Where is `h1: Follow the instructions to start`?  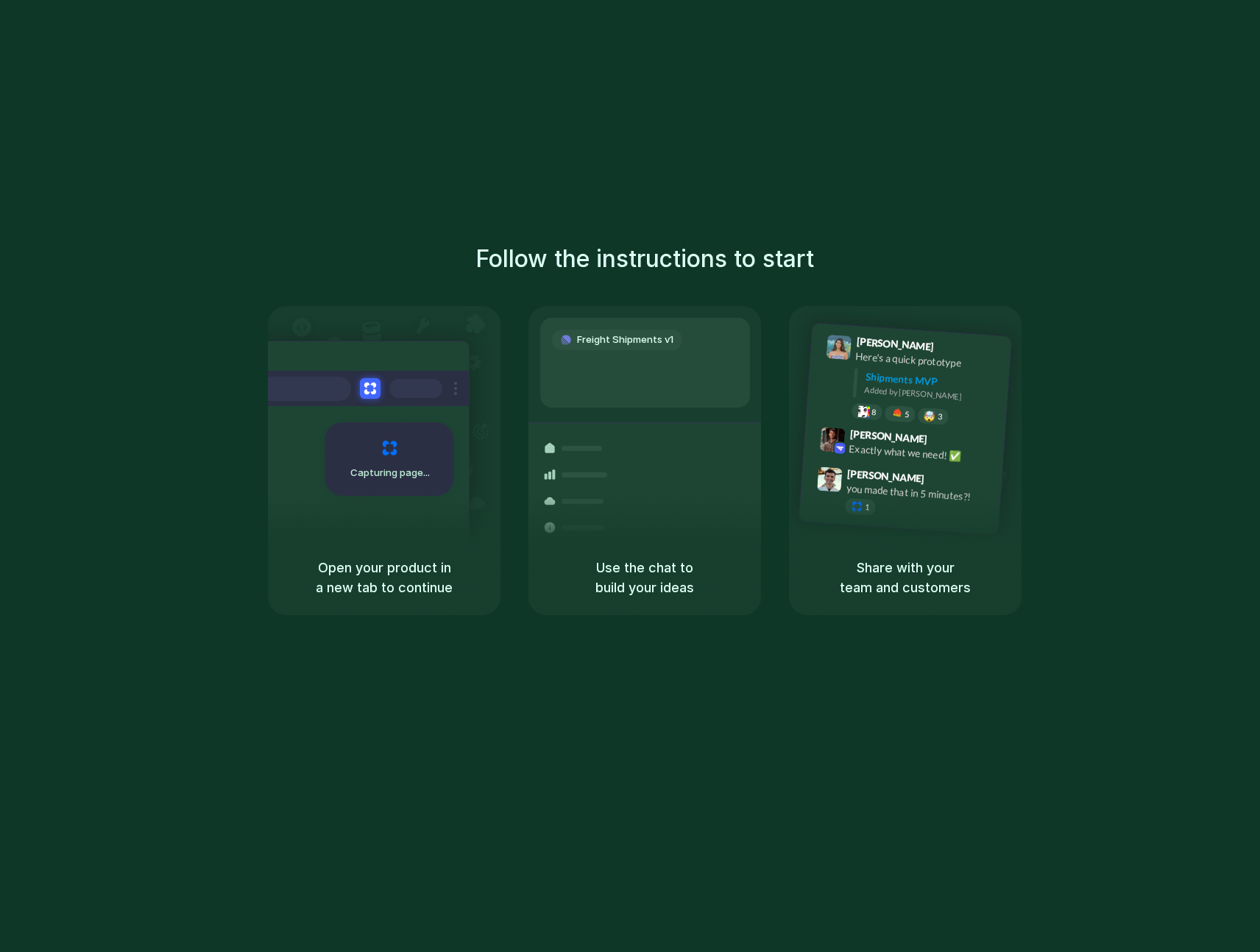
h1: Follow the instructions to start is located at coordinates (644, 259).